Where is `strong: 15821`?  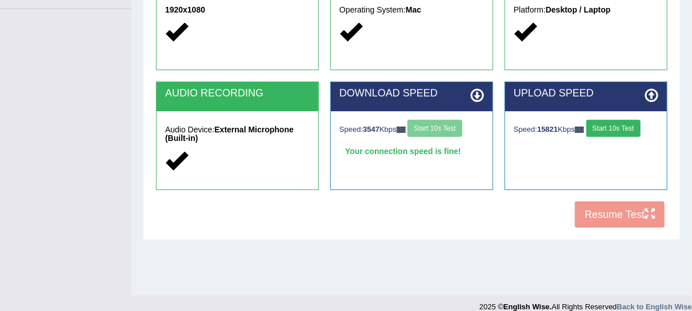 strong: 15821 is located at coordinates (547, 129).